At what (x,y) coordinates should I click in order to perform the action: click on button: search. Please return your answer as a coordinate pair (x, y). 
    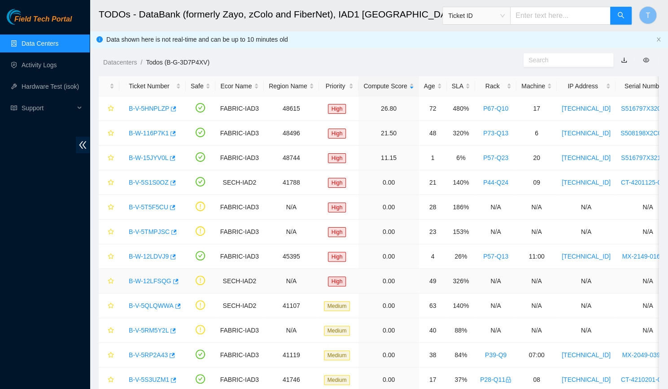
    Looking at the image, I should click on (621, 16).